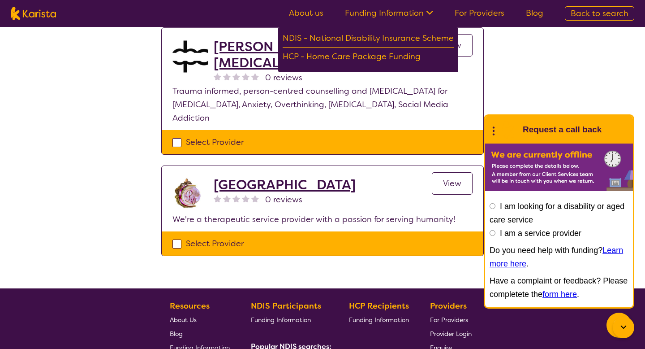 Image resolution: width=645 pixels, height=349 pixels. Describe the element at coordinates (286, 306) in the screenshot. I see `b: NDIS Participants` at that location.